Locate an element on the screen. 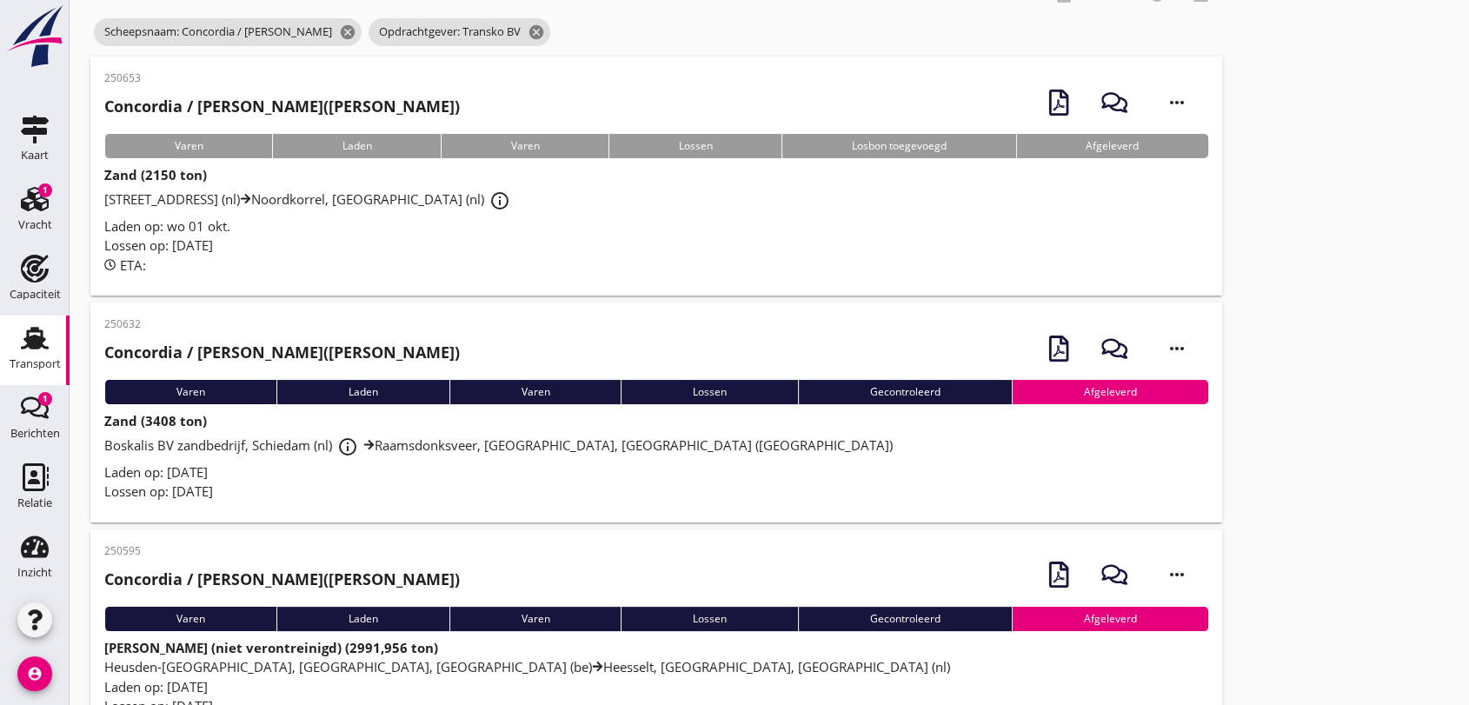  span: Opdrachtgever: Transko BV is located at coordinates (459, 32).